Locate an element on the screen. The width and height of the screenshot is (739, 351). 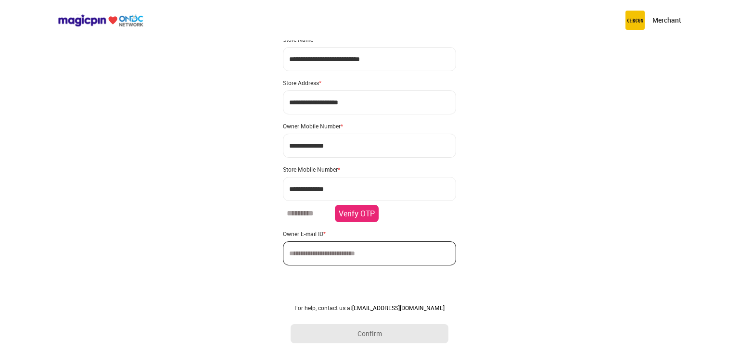
div: Store Mobile Number is located at coordinates (369, 169).